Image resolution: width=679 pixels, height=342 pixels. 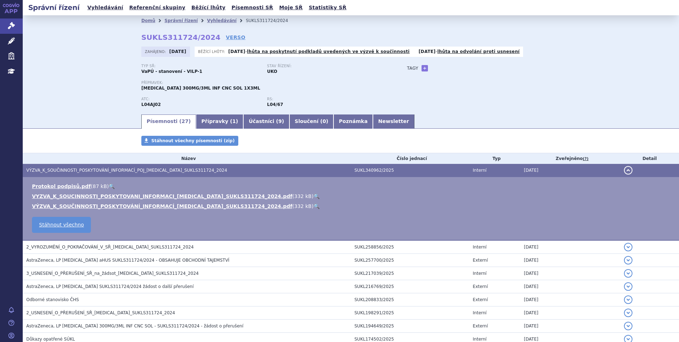 I want to click on td: SUKL216769/2025, so click(x=410, y=286).